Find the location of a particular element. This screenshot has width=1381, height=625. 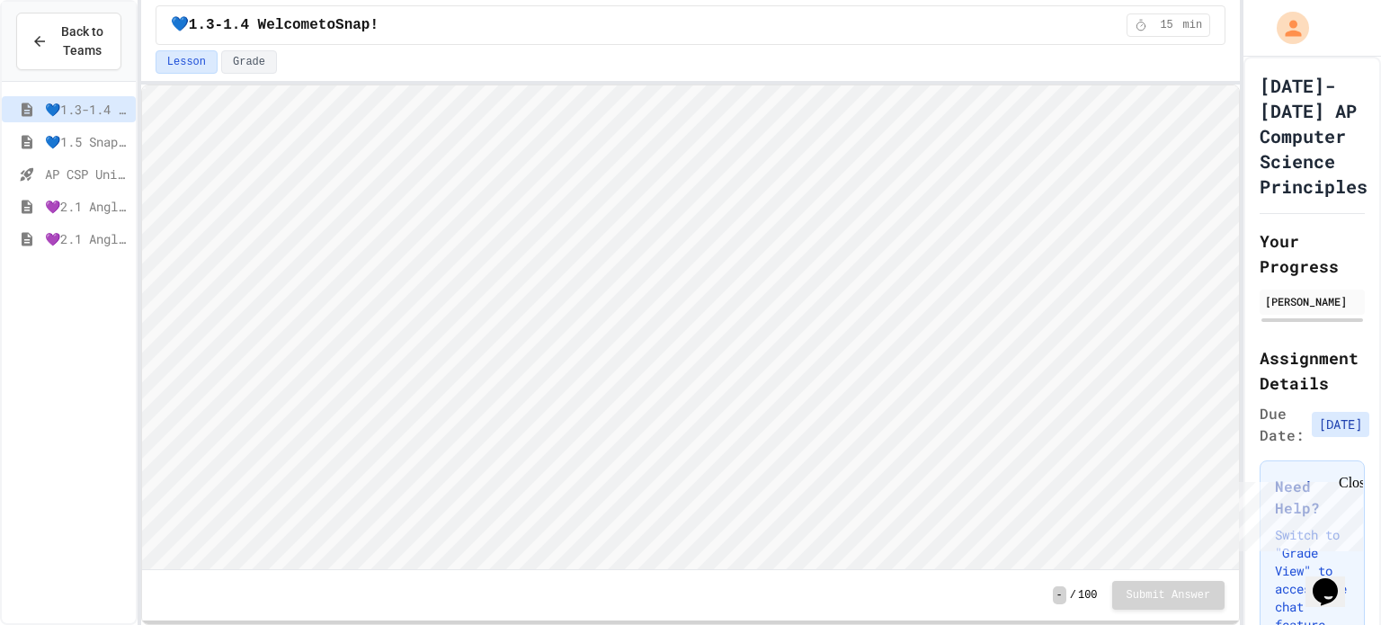

button: Lesson is located at coordinates (186, 62).